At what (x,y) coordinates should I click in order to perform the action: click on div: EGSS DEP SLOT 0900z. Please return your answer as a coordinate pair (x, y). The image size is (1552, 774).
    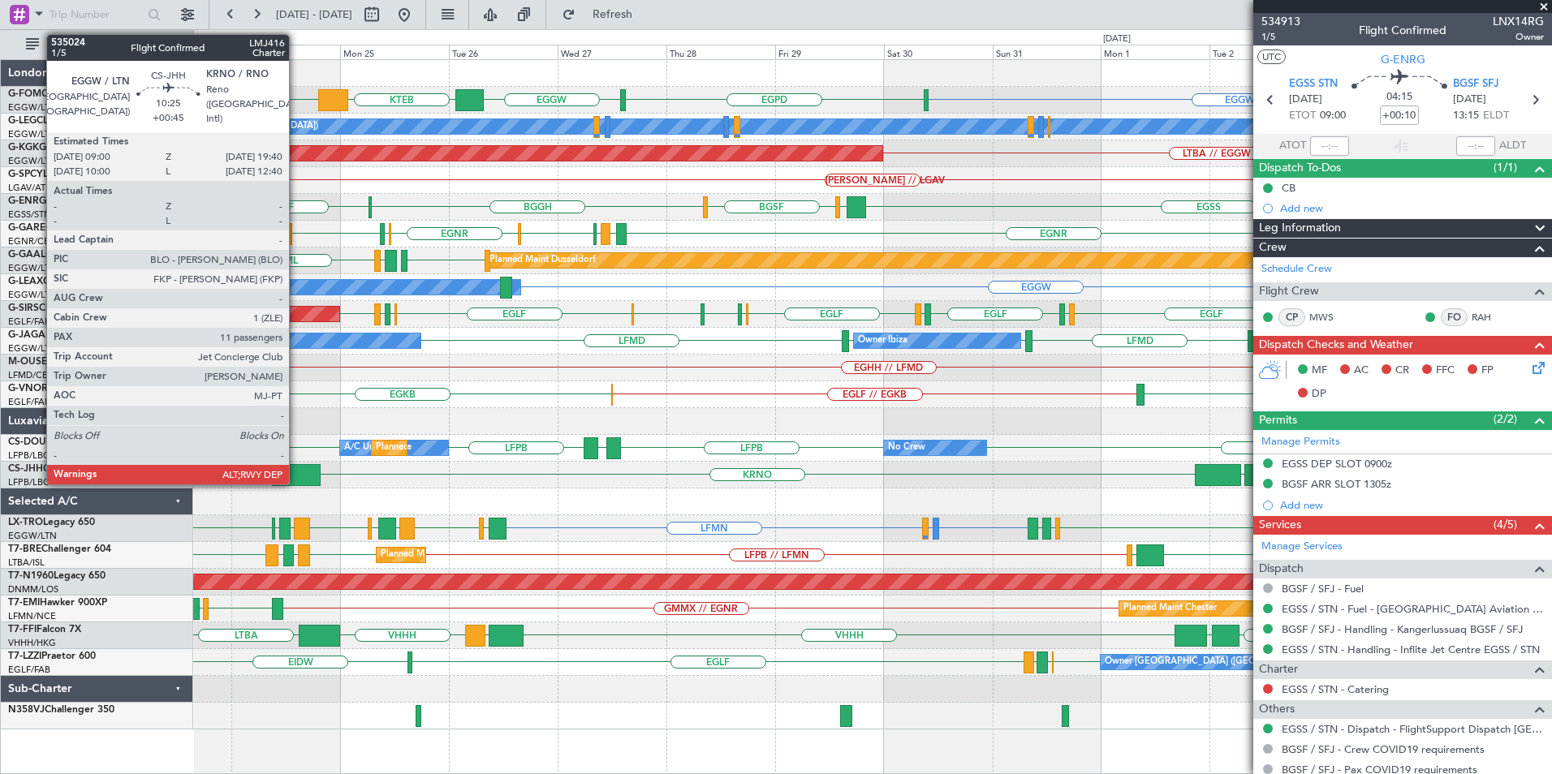
    Looking at the image, I should click on (1337, 464).